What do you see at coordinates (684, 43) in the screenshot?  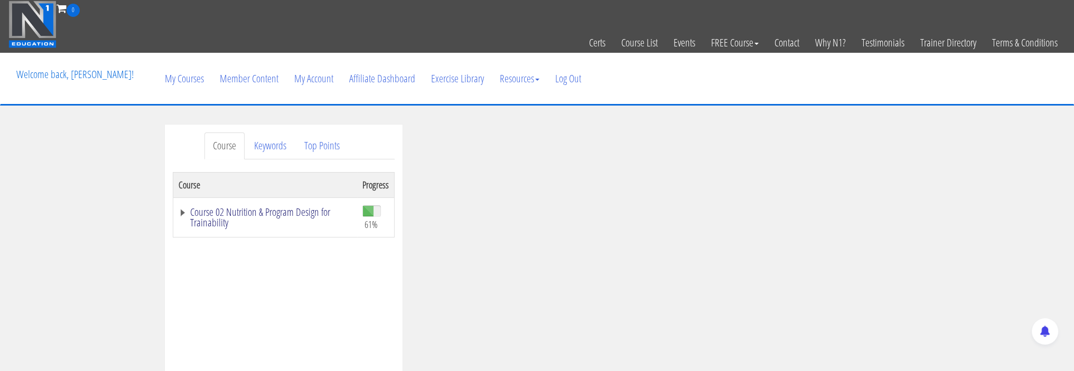 I see `a: Events` at bounding box center [684, 43].